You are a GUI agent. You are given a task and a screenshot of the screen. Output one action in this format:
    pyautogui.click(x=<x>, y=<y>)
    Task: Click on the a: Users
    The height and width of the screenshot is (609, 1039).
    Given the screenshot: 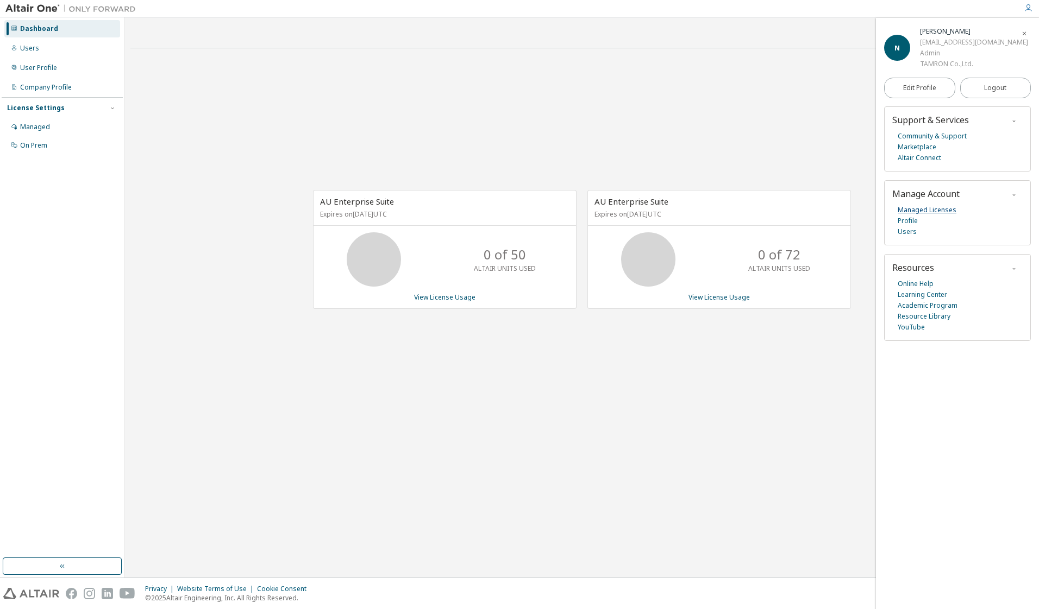 What is the action you would take?
    pyautogui.click(x=907, y=232)
    